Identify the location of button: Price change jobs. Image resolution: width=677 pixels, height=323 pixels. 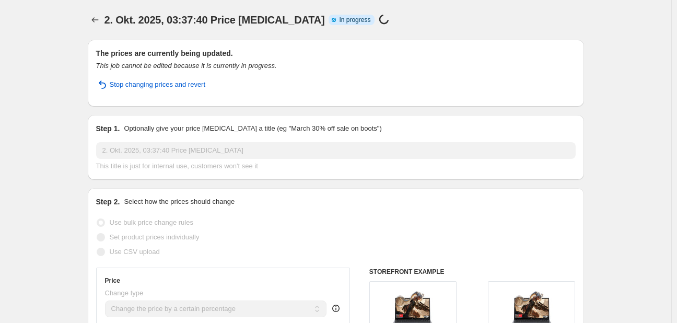
(95, 20).